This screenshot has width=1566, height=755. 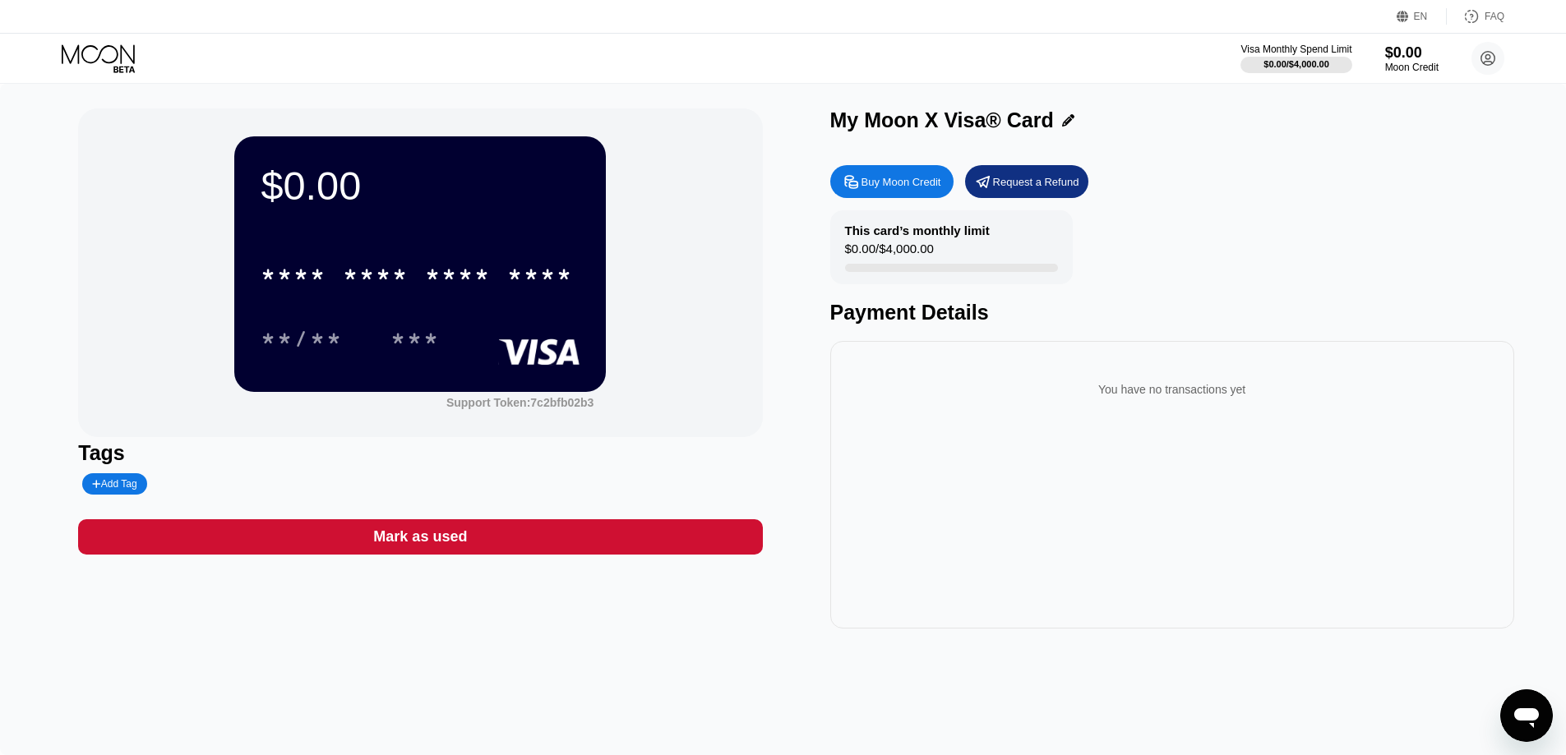 I want to click on div: Tags, so click(x=420, y=453).